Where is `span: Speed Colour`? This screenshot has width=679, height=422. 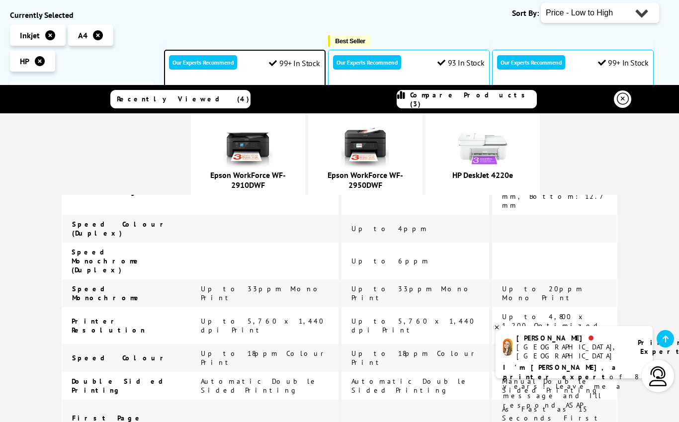 span: Speed Colour is located at coordinates (120, 358).